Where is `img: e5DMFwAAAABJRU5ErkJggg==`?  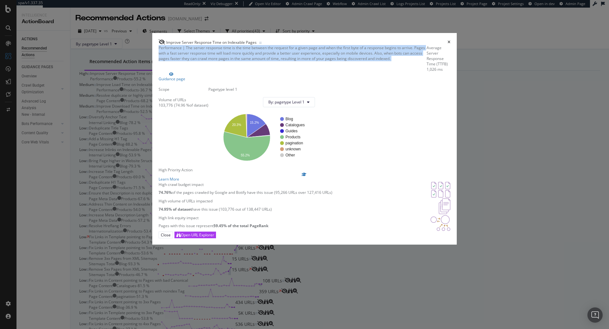
img: e5DMFwAAAABJRU5ErkJggg== is located at coordinates (444, 206).